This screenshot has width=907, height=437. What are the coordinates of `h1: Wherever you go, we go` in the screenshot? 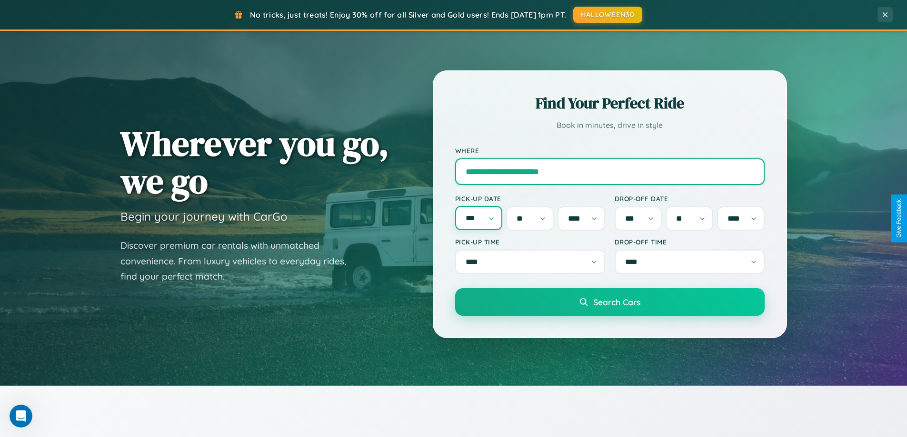 It's located at (255, 162).